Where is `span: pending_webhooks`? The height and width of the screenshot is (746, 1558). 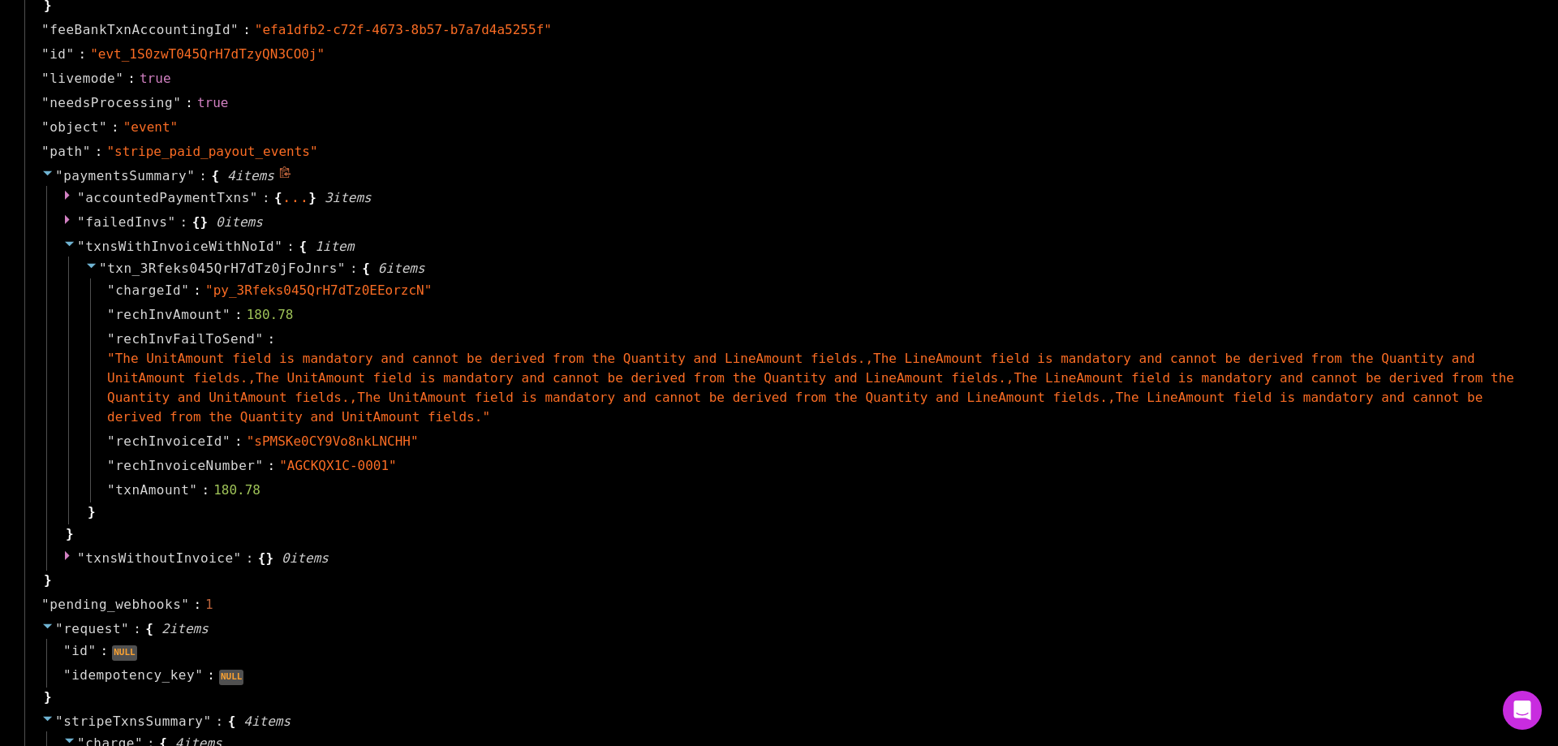
span: pending_webhooks is located at coordinates (115, 604).